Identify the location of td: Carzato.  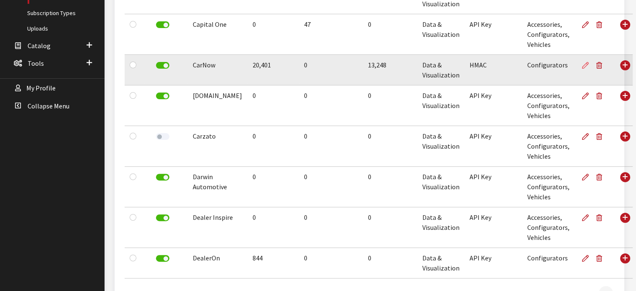
(217, 146).